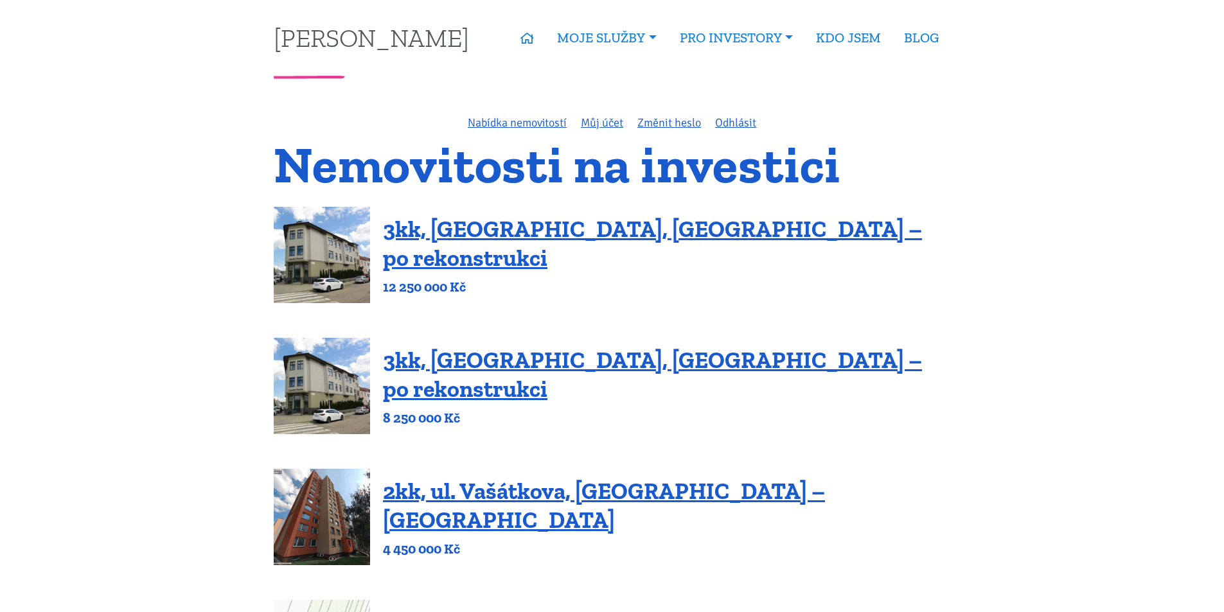 The image size is (1224, 612). Describe the element at coordinates (848, 38) in the screenshot. I see `a: KDO JSEM` at that location.